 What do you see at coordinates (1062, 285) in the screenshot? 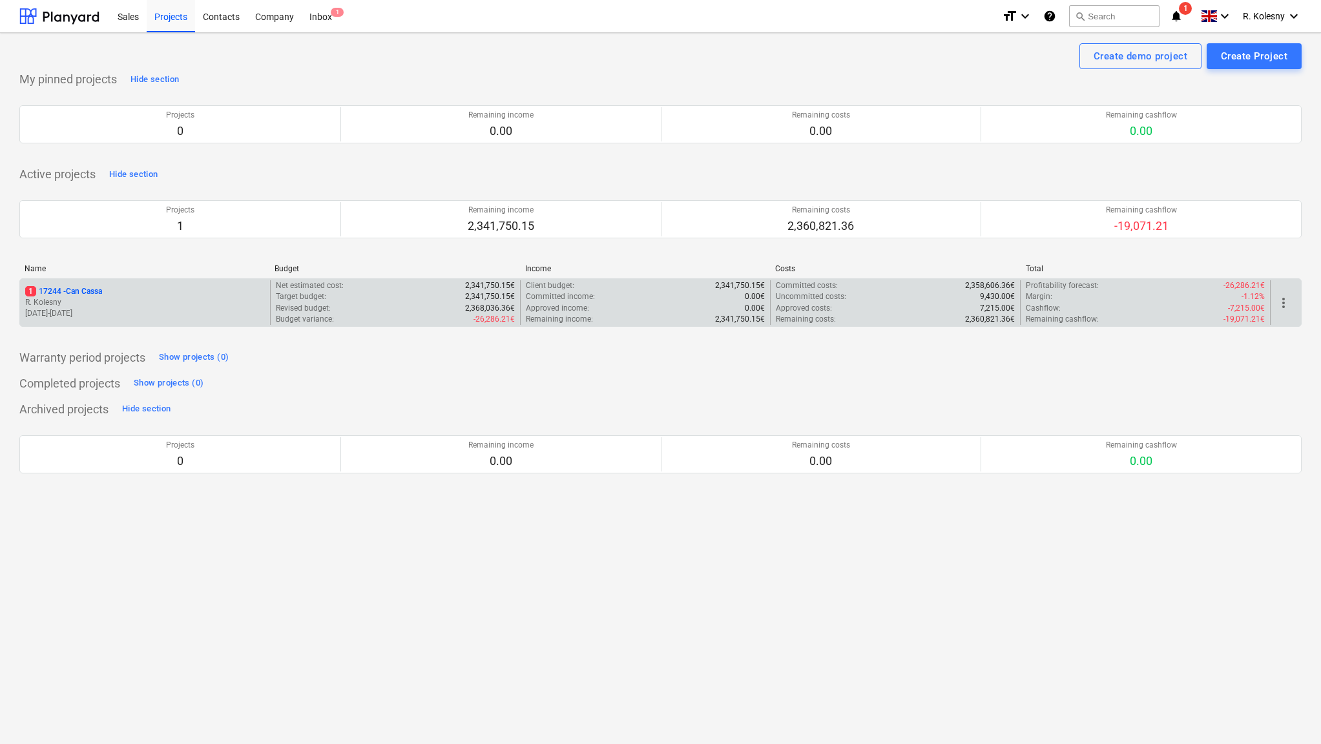
I see `p: Profitability forecast :` at bounding box center [1062, 285].